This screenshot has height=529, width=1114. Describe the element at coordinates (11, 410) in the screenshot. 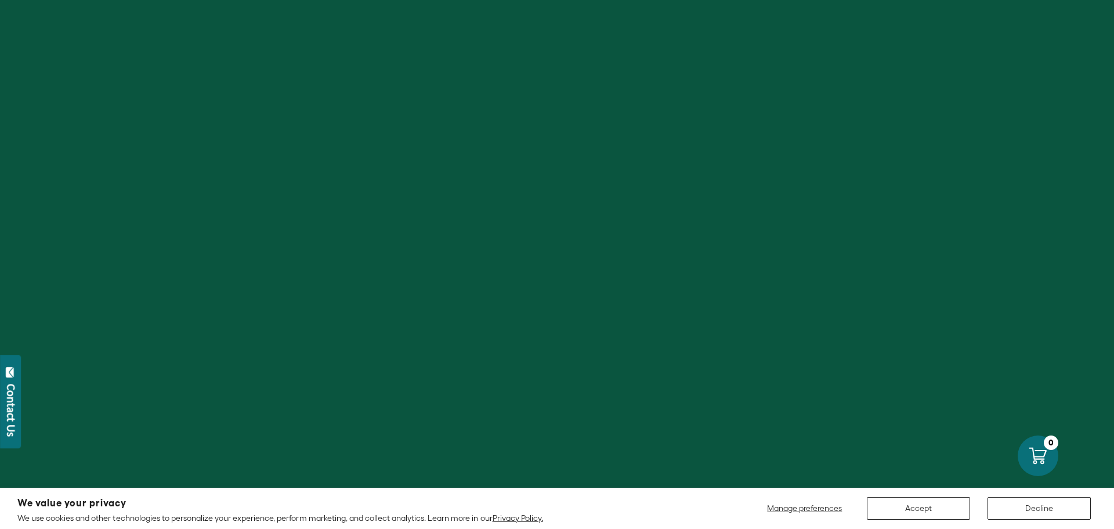

I see `div: Contact Us` at that location.